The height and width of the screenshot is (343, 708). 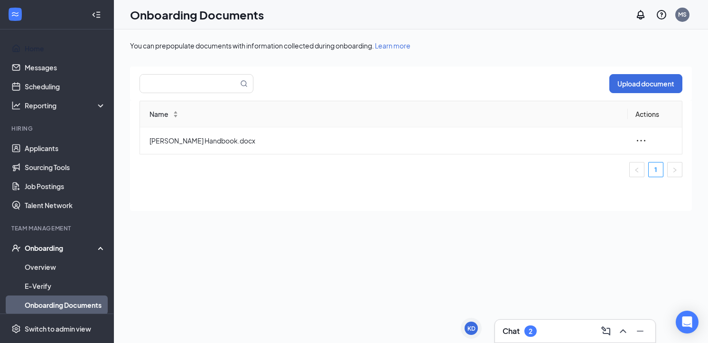 I want to click on span: right, so click(x=675, y=170).